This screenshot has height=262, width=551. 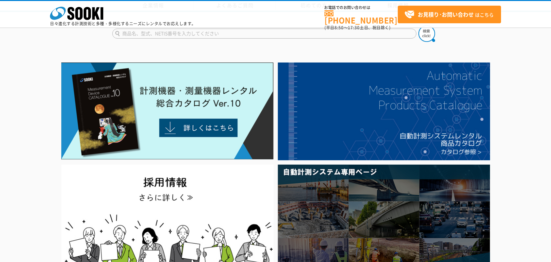 What do you see at coordinates (357, 28) in the screenshot?
I see `span: (平日 ～ 土日、祝日除く)` at bounding box center [357, 28].